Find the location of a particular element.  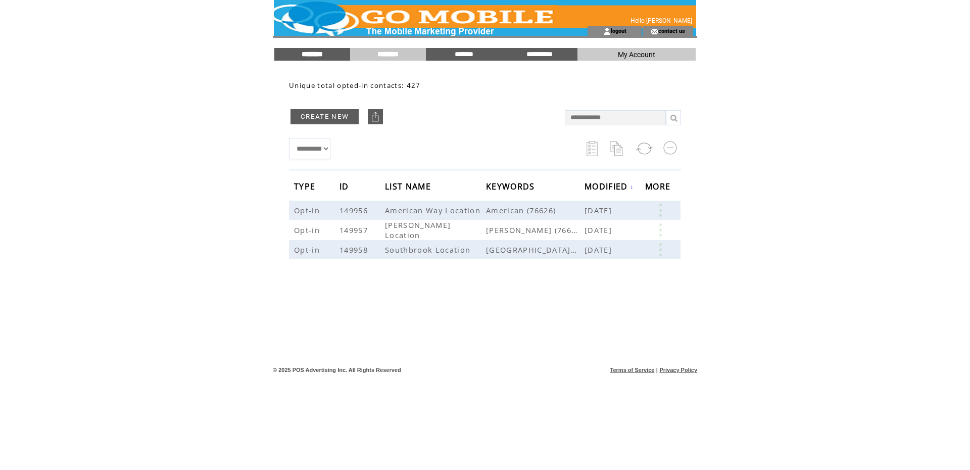

span: KEYWORDS is located at coordinates (512, 188).